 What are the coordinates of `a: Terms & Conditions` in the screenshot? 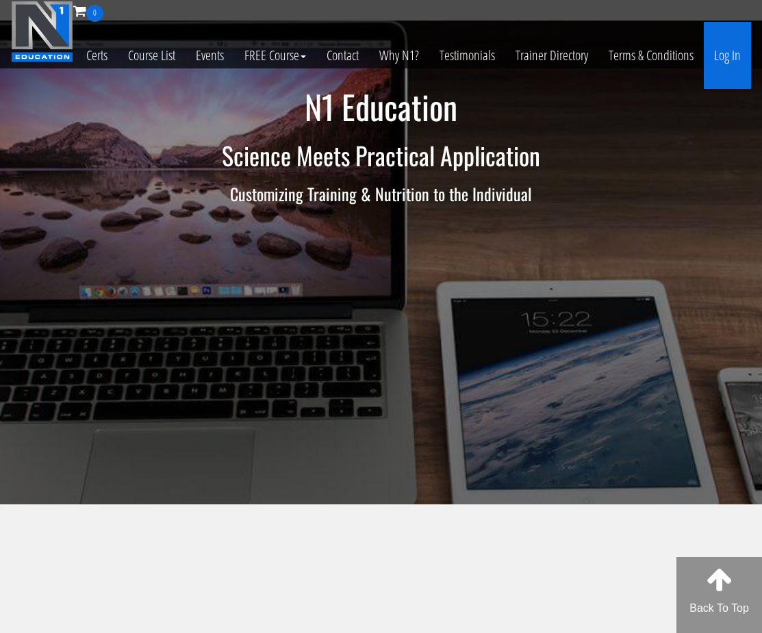 It's located at (651, 55).